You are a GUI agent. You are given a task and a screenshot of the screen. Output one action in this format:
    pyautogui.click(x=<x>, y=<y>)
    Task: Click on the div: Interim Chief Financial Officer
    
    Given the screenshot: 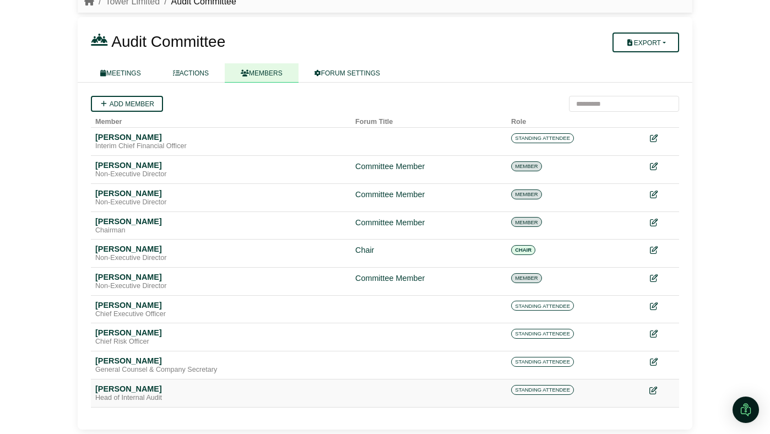 What is the action you would take?
    pyautogui.click(x=221, y=147)
    